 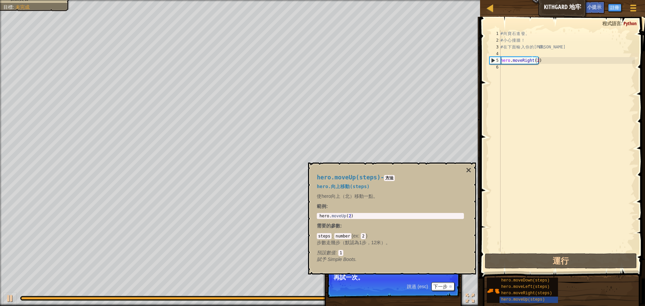 I want to click on span: hero.向上移動(steps), so click(x=343, y=186).